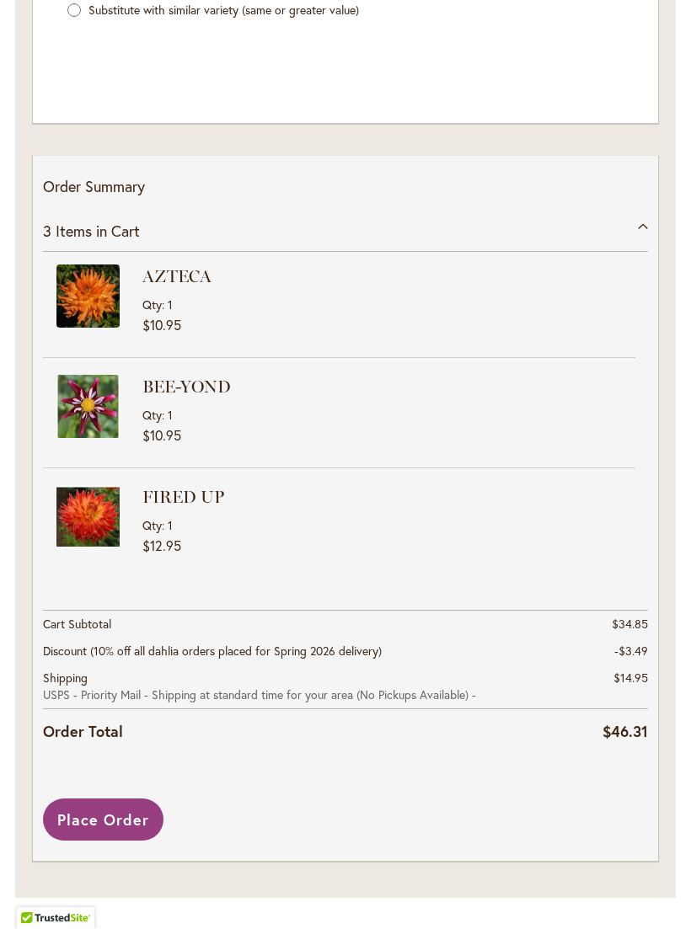 The width and height of the screenshot is (691, 929). I want to click on span: $14.95, so click(630, 678).